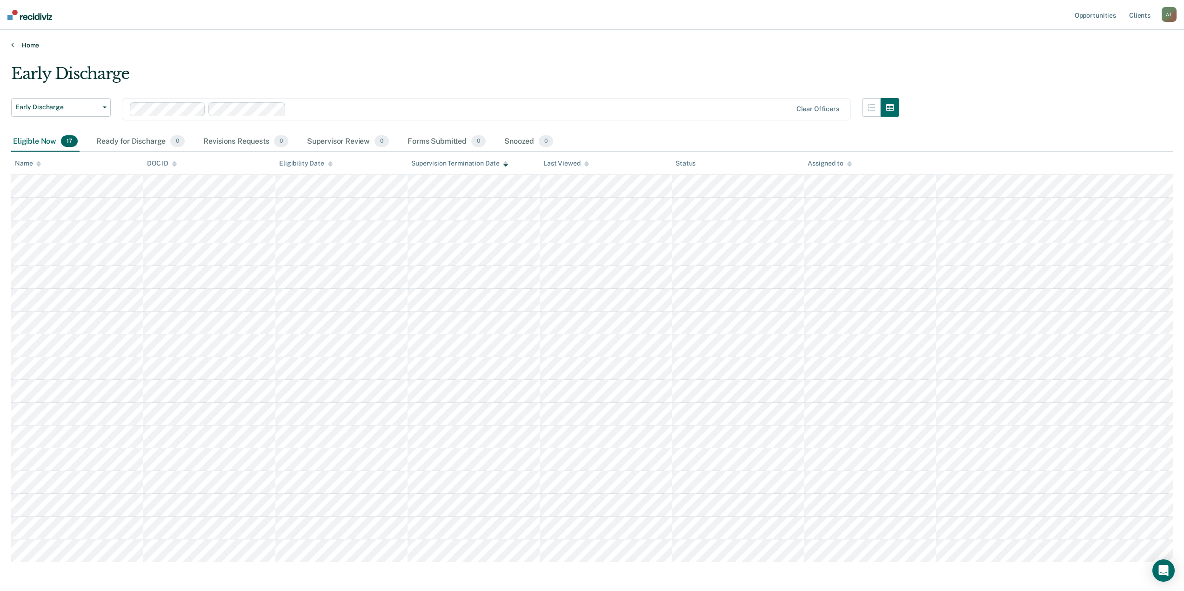 The height and width of the screenshot is (591, 1184). I want to click on button: Early Discharge, so click(61, 107).